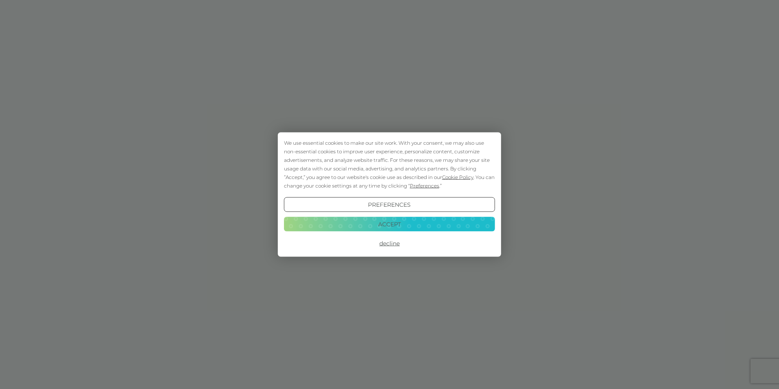  What do you see at coordinates (389, 194) in the screenshot?
I see `div: Cookie Consent Prompt` at bounding box center [389, 194].